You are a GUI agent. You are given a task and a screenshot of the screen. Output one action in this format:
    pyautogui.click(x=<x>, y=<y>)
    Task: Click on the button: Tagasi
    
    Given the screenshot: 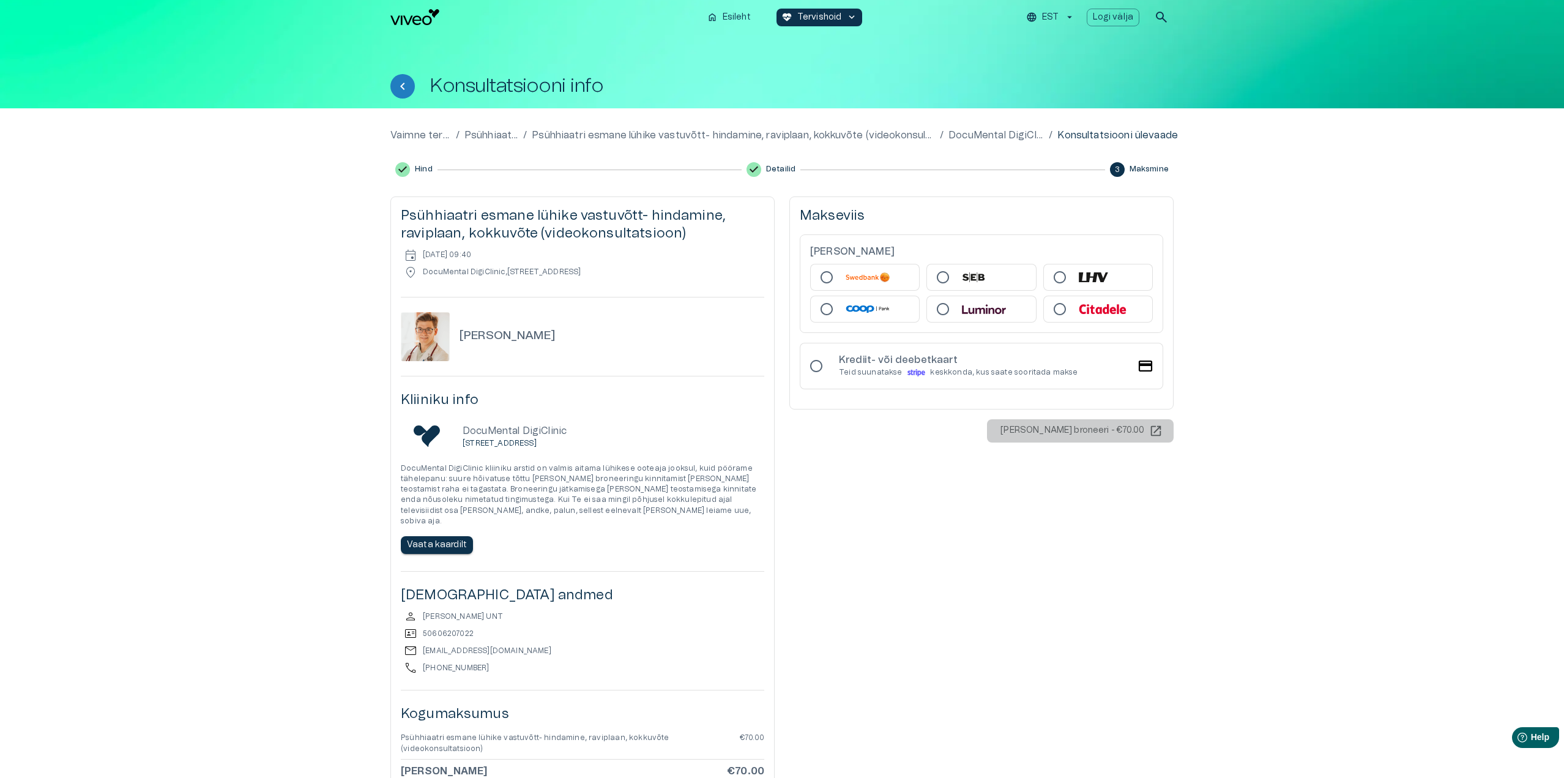 What is the action you would take?
    pyautogui.click(x=403, y=86)
    